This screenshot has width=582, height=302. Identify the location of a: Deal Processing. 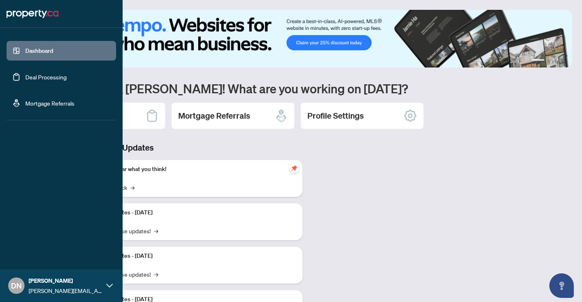
(46, 77).